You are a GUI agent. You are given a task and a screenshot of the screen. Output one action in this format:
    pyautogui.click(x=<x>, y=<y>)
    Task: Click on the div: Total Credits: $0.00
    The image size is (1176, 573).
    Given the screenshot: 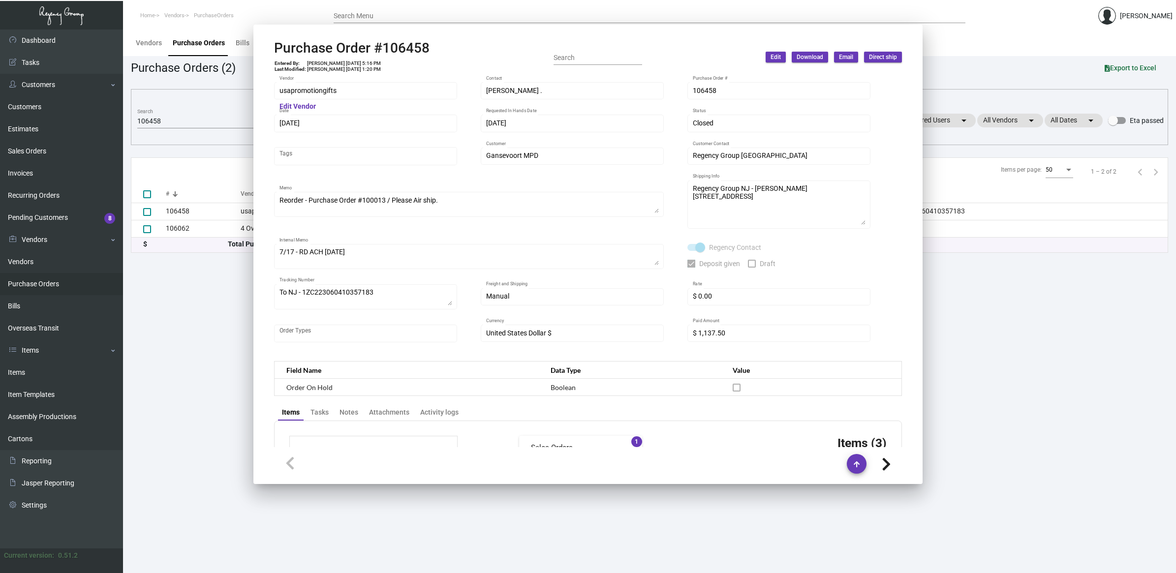 What is the action you would take?
    pyautogui.click(x=923, y=244)
    